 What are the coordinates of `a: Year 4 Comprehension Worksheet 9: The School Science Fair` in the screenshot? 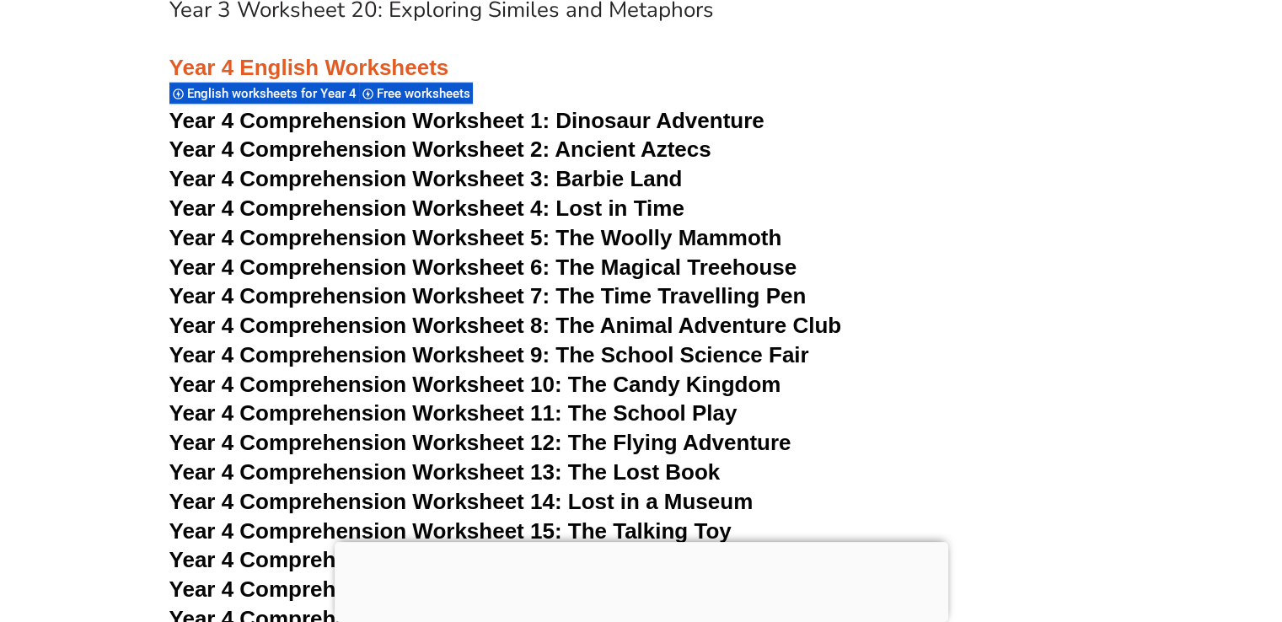 It's located at (489, 355).